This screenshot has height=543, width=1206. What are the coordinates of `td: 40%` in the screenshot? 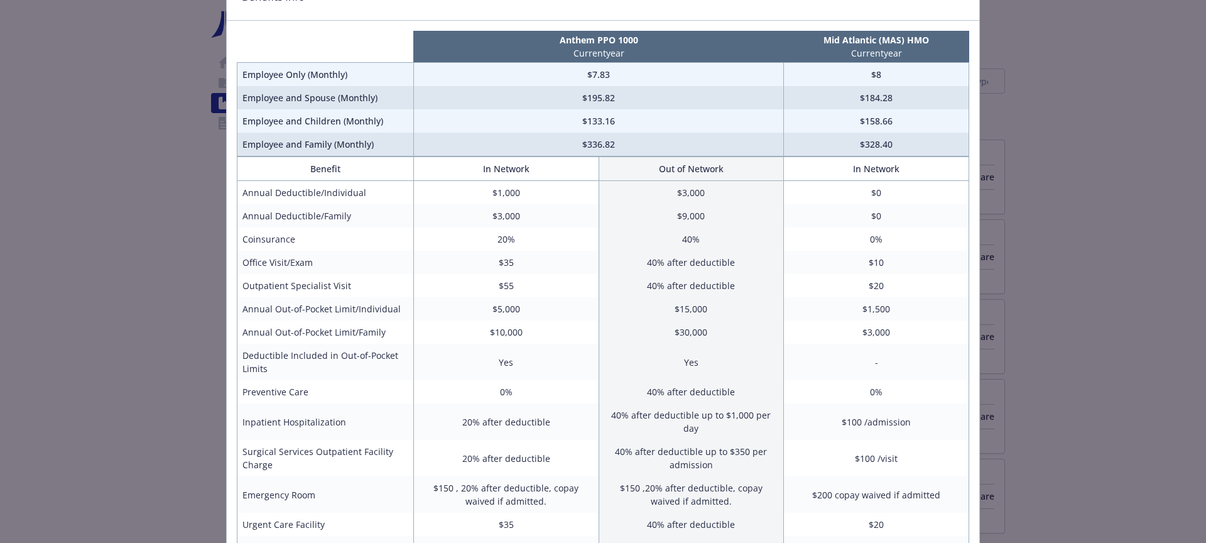 It's located at (691, 239).